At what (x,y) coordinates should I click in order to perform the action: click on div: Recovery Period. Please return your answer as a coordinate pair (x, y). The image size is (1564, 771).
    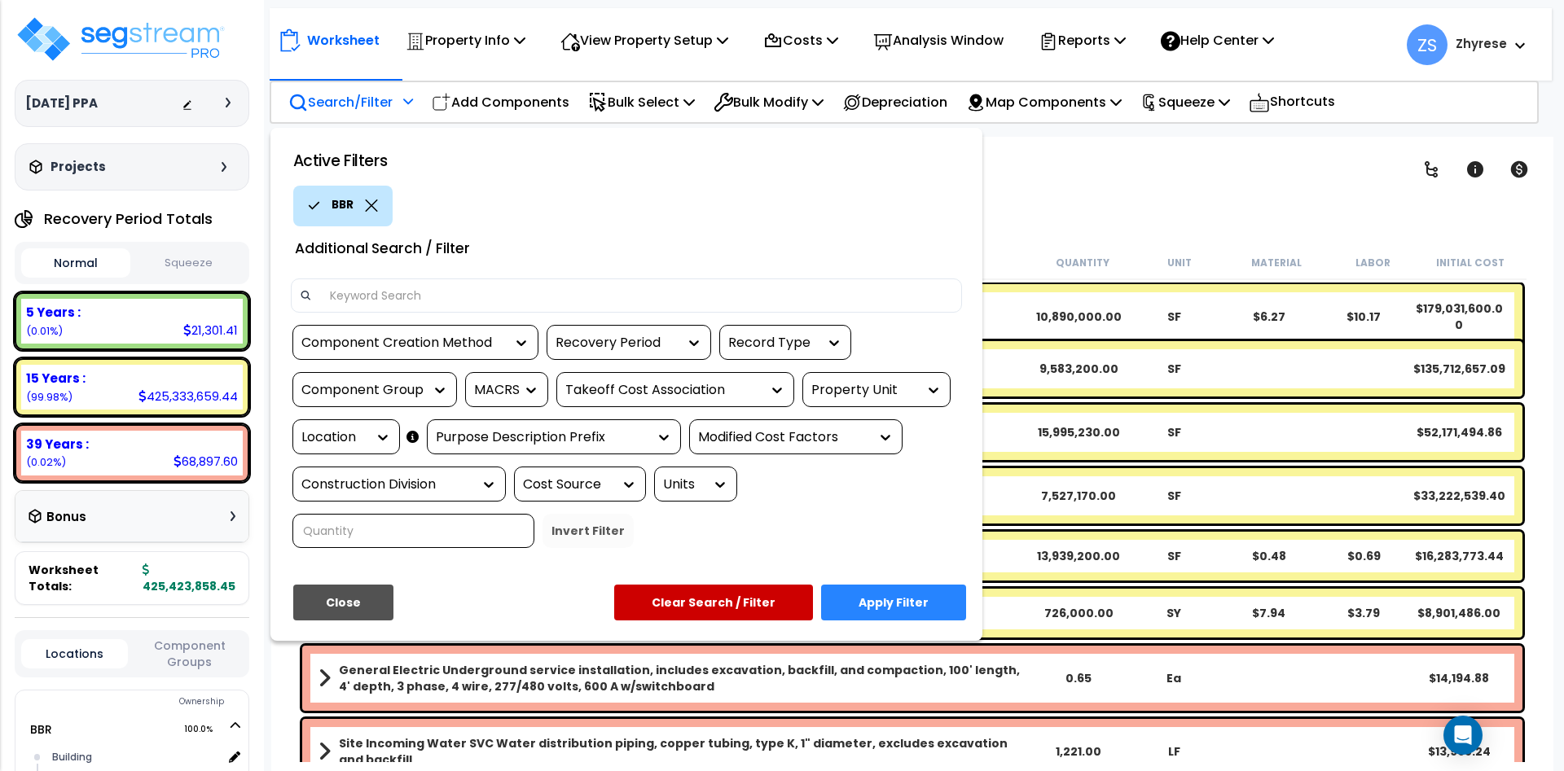
    Looking at the image, I should click on (617, 343).